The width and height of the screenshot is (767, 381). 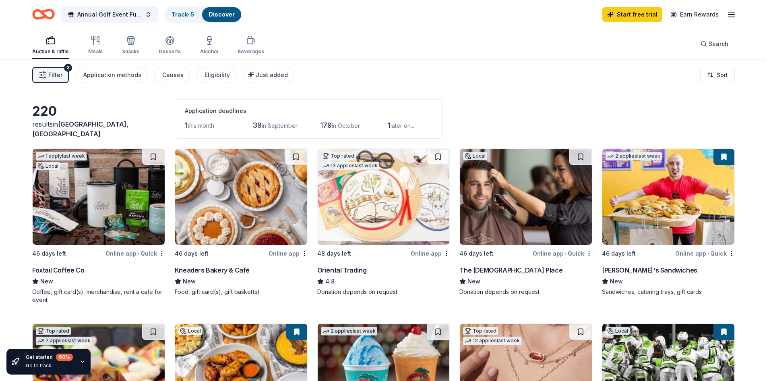 What do you see at coordinates (203, 14) in the screenshot?
I see `button: Track· 5Discover` at bounding box center [203, 14].